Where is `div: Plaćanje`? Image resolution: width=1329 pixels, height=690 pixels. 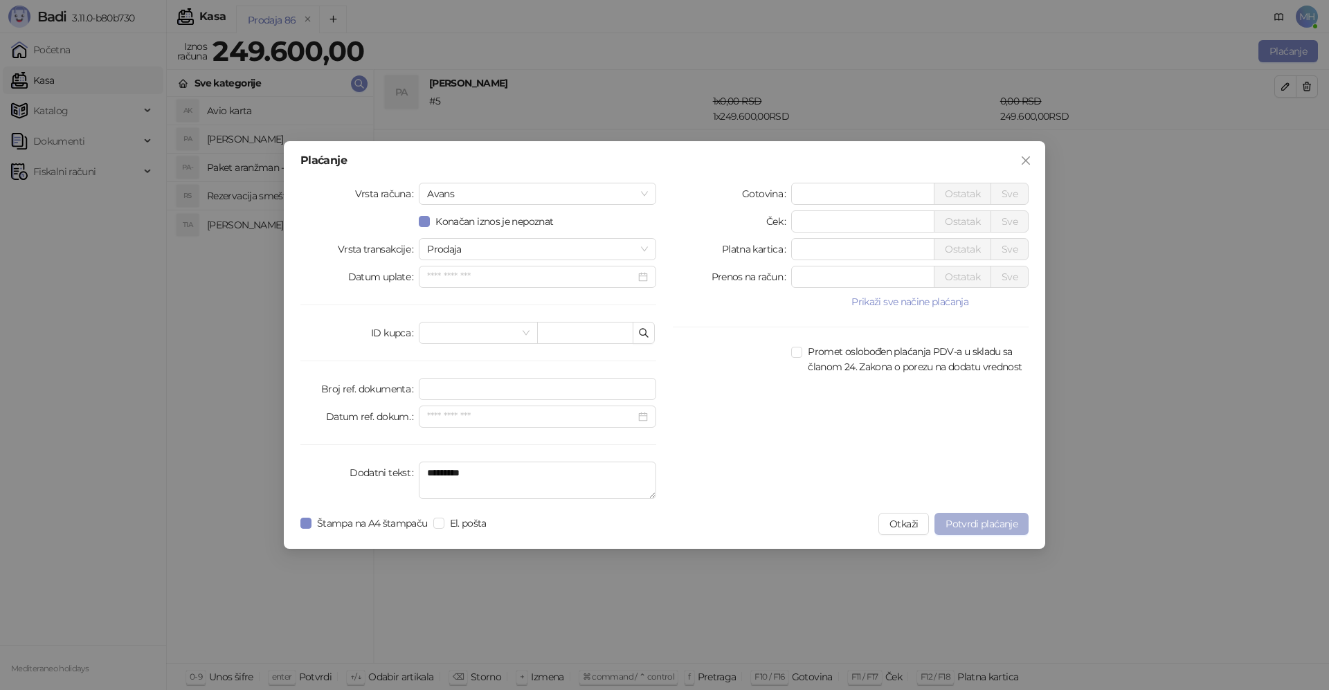 div: Plaćanje is located at coordinates (665, 161).